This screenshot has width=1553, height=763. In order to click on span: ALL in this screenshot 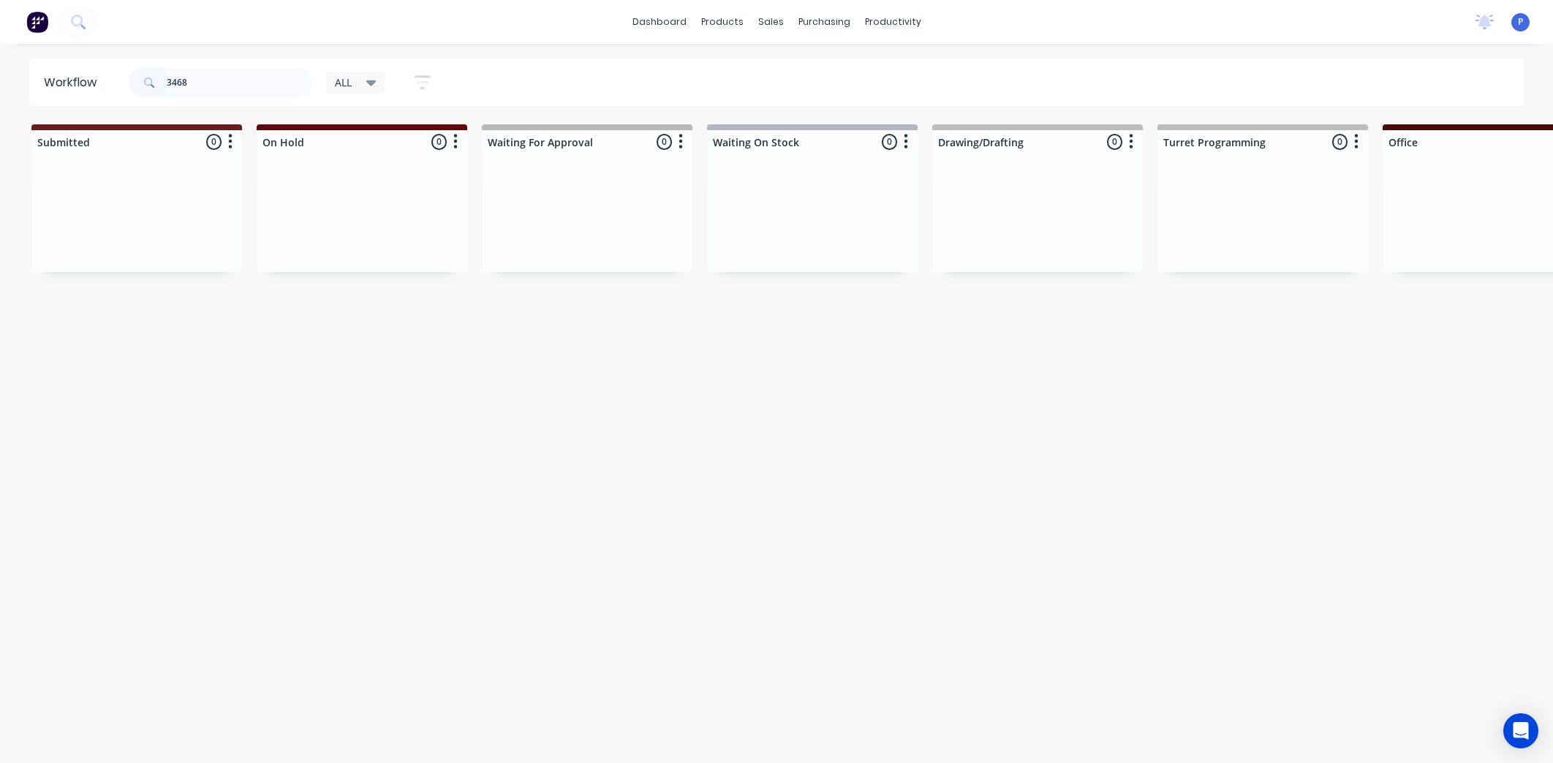, I will do `click(343, 82)`.